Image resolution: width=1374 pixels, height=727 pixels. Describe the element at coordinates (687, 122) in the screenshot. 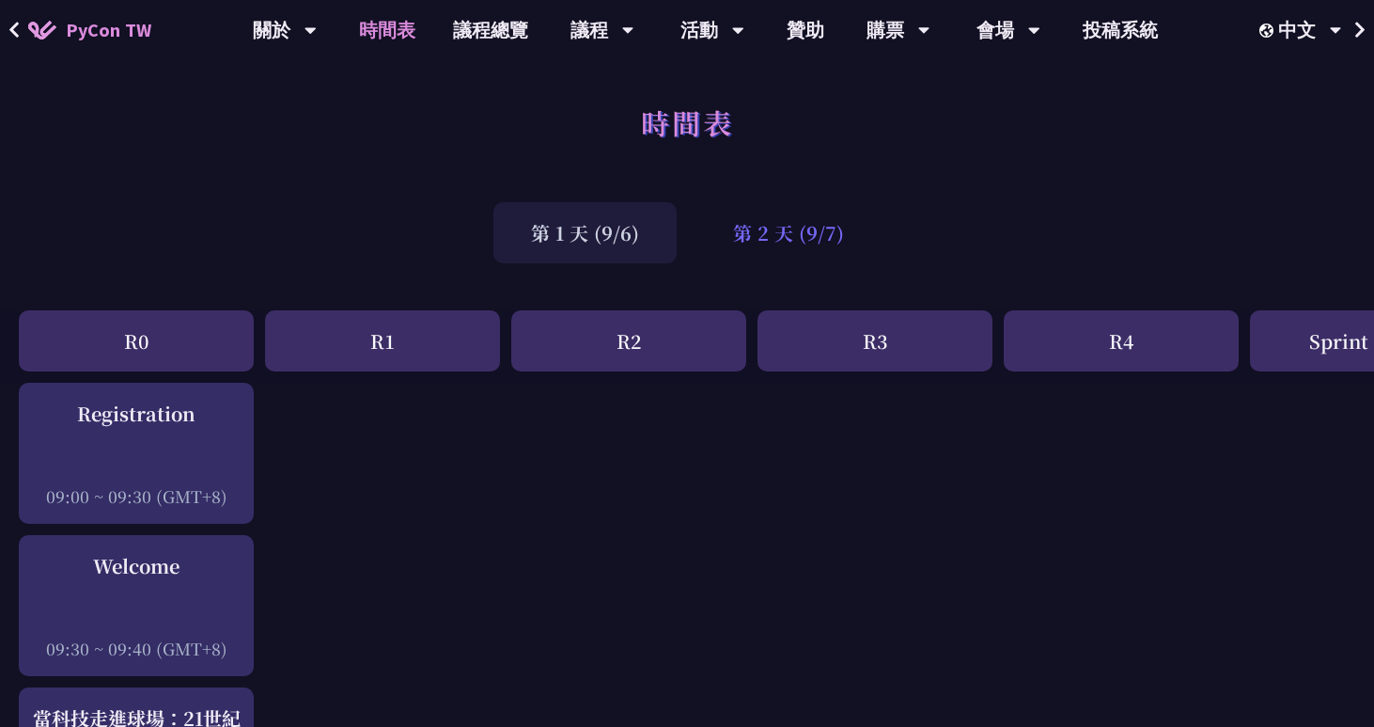

I see `h1: 時間表` at that location.